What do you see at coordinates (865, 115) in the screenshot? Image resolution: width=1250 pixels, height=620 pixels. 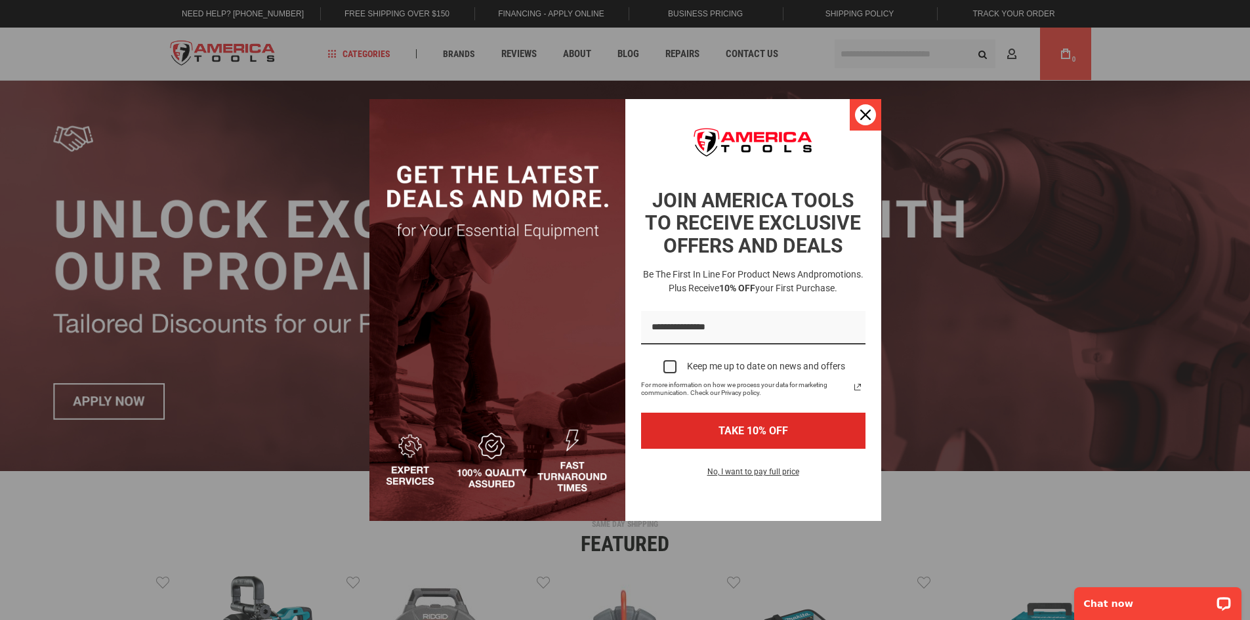 I see `svg: close icon` at bounding box center [865, 115].